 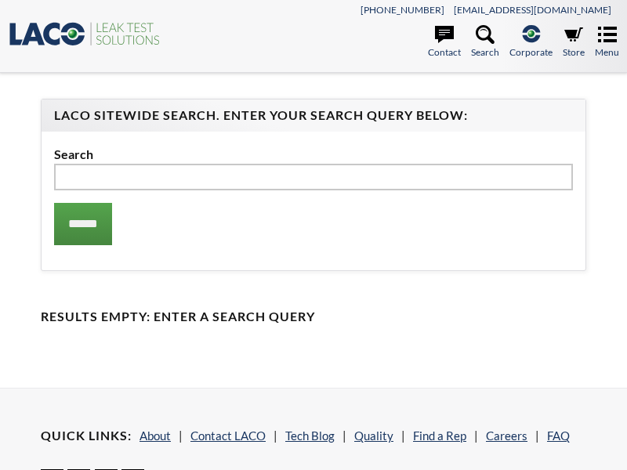 What do you see at coordinates (86, 435) in the screenshot?
I see `h4: Quick Links` at bounding box center [86, 435].